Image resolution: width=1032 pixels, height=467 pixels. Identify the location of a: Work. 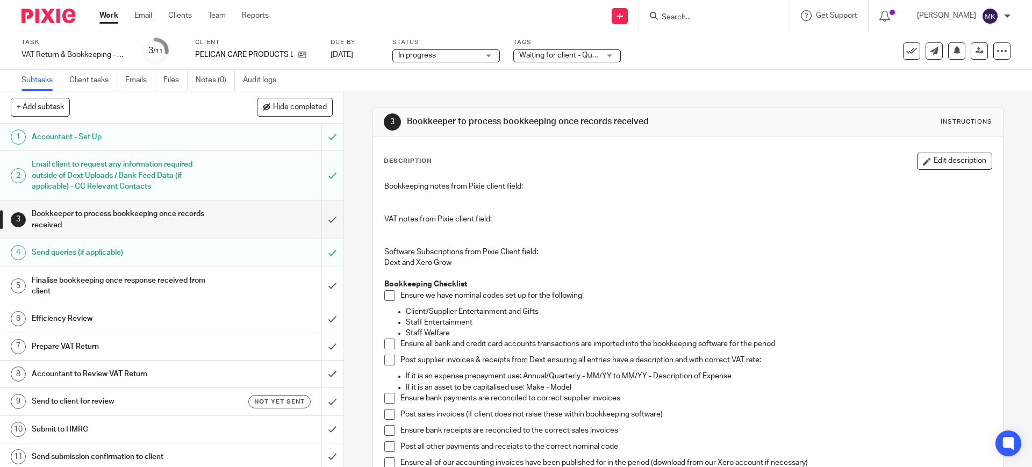
(109, 16).